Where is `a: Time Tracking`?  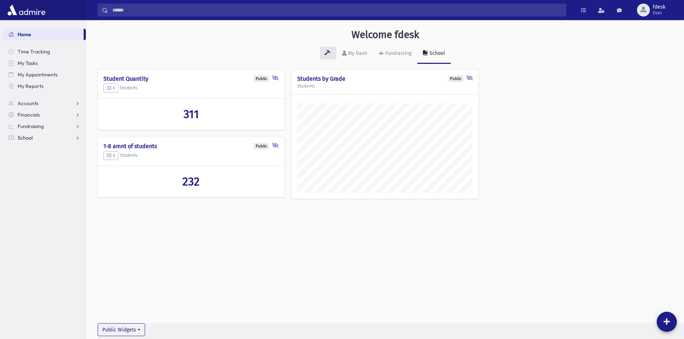 a: Time Tracking is located at coordinates (44, 52).